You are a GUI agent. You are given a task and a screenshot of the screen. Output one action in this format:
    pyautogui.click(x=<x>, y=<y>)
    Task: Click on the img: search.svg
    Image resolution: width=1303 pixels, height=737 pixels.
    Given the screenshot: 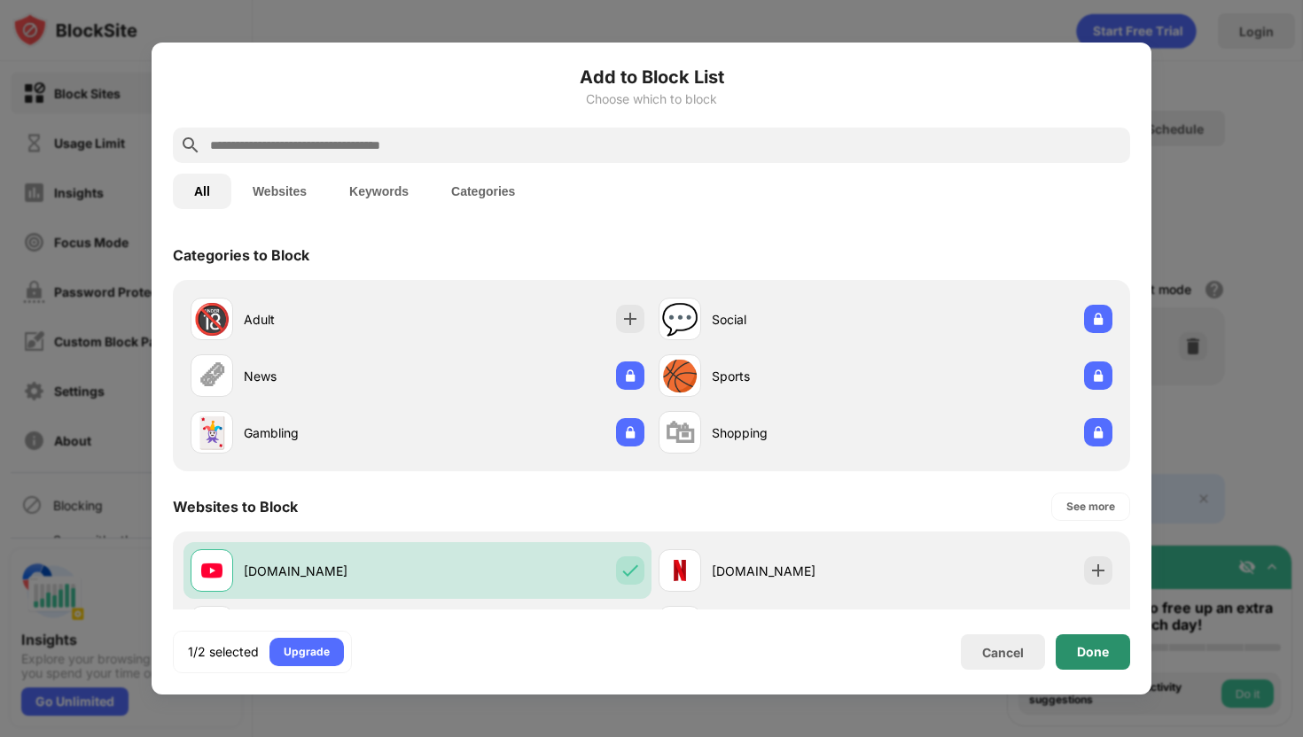 What is the action you would take?
    pyautogui.click(x=191, y=145)
    